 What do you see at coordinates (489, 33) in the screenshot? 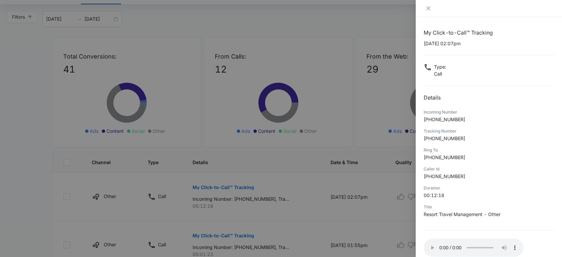
I see `h1: My Click-to-Call™ Tracking` at bounding box center [489, 33].